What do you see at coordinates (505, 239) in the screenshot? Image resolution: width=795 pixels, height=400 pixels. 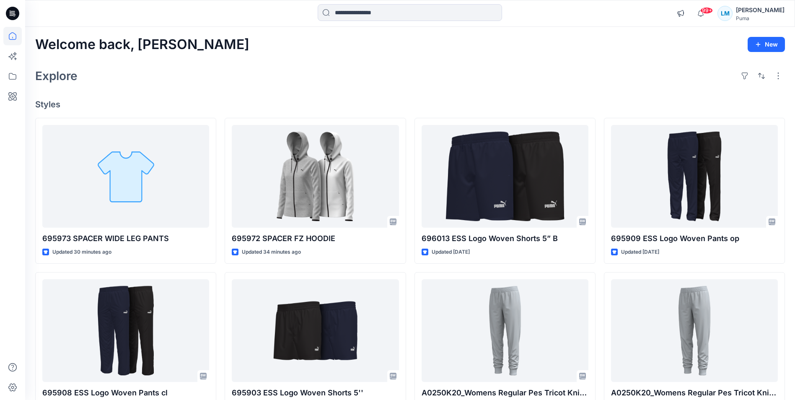 I see `p: 696013 ESS Logo Woven Shorts 5” B` at bounding box center [505, 239].